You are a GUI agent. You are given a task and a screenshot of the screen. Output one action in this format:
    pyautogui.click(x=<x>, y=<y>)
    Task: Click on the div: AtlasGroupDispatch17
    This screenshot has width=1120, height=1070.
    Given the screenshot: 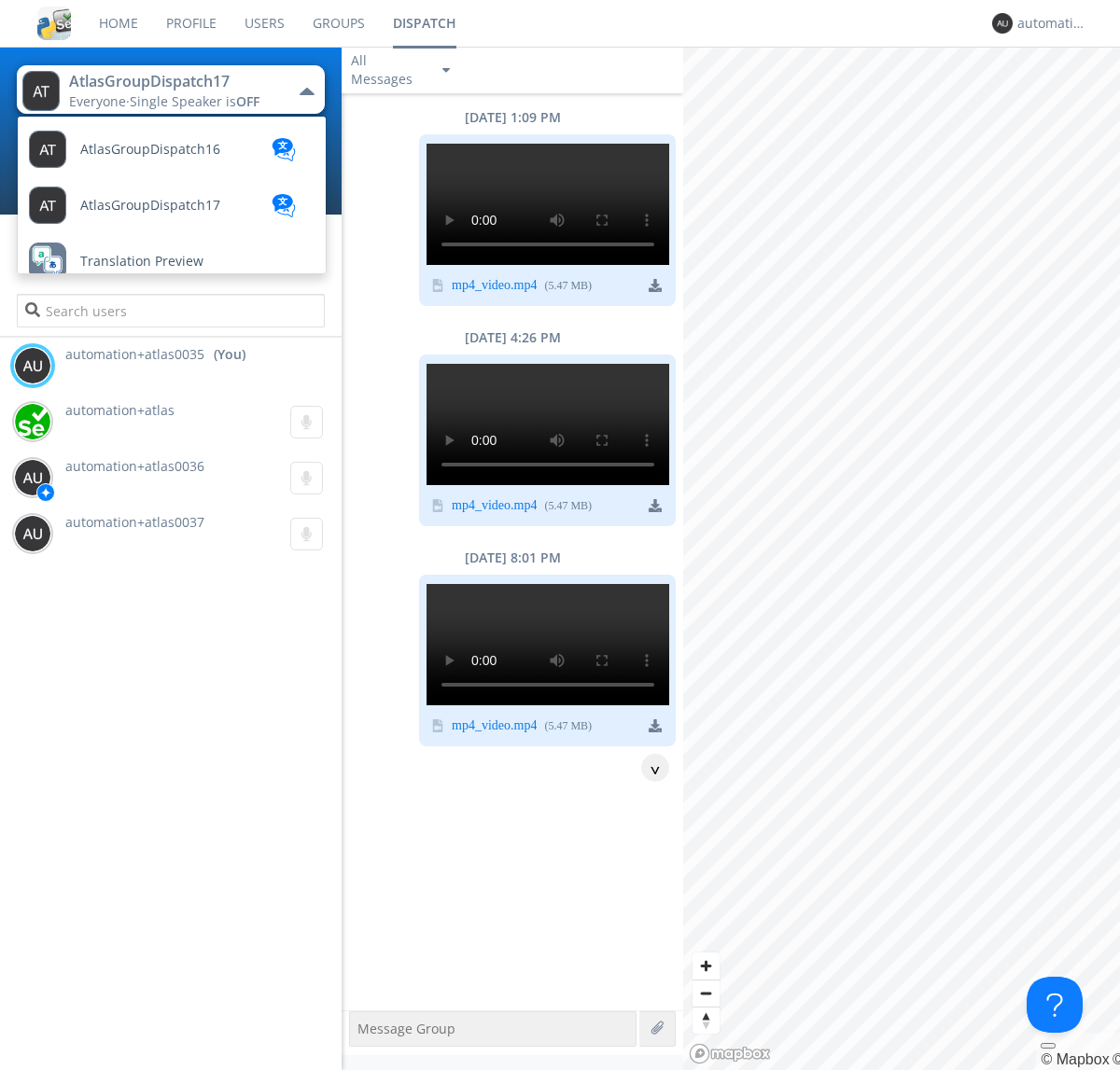 What is the action you would take?
    pyautogui.click(x=173, y=81)
    